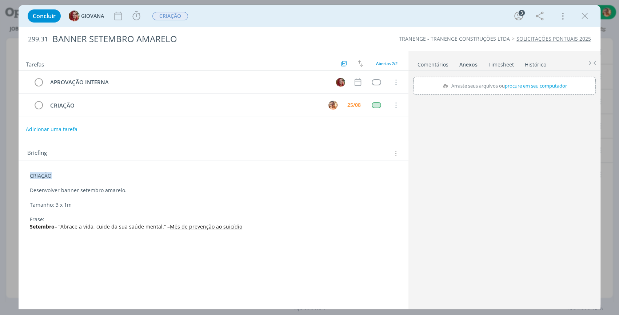  What do you see at coordinates (213, 205) in the screenshot?
I see `p: Tamanho: 3 x 1m` at bounding box center [213, 205].